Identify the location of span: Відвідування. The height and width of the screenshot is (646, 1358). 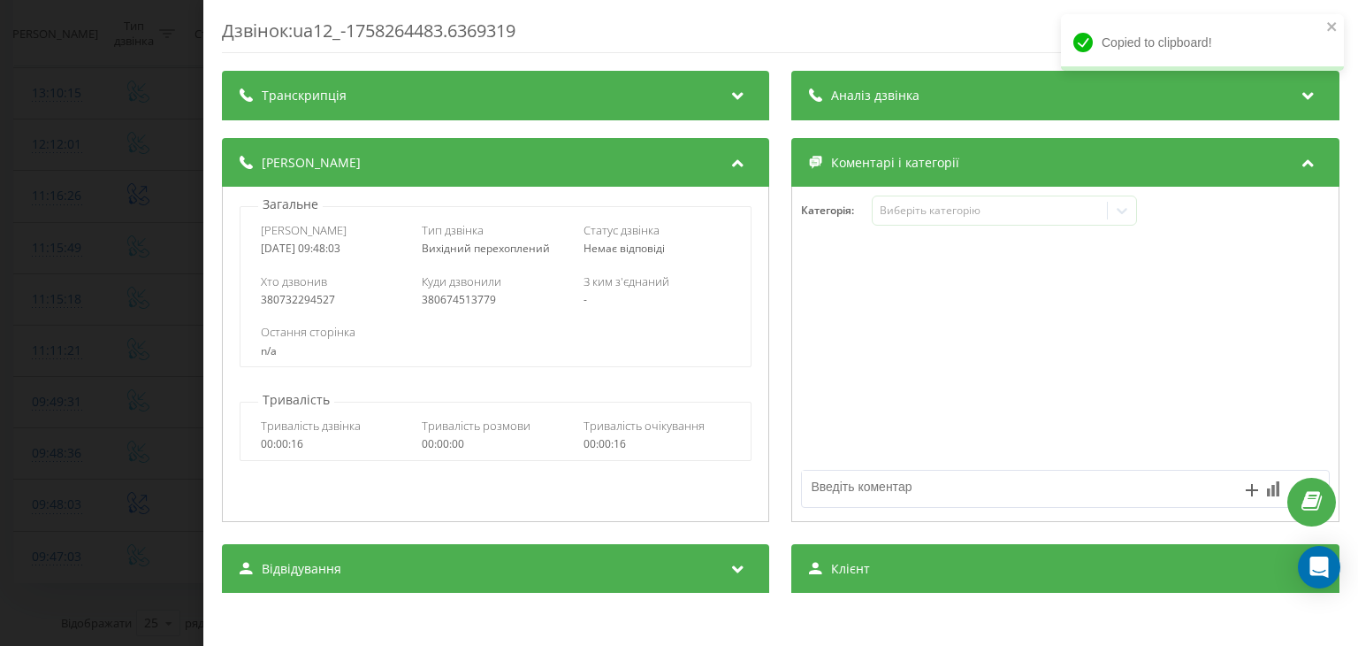
(302, 569).